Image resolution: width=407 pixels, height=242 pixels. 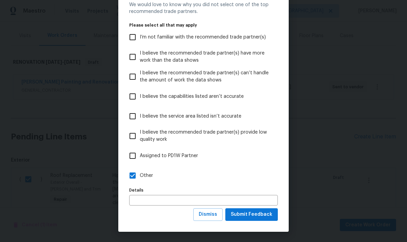 I want to click on span: I believe the recommended trade partner(s) provide low quality work, so click(x=206, y=136).